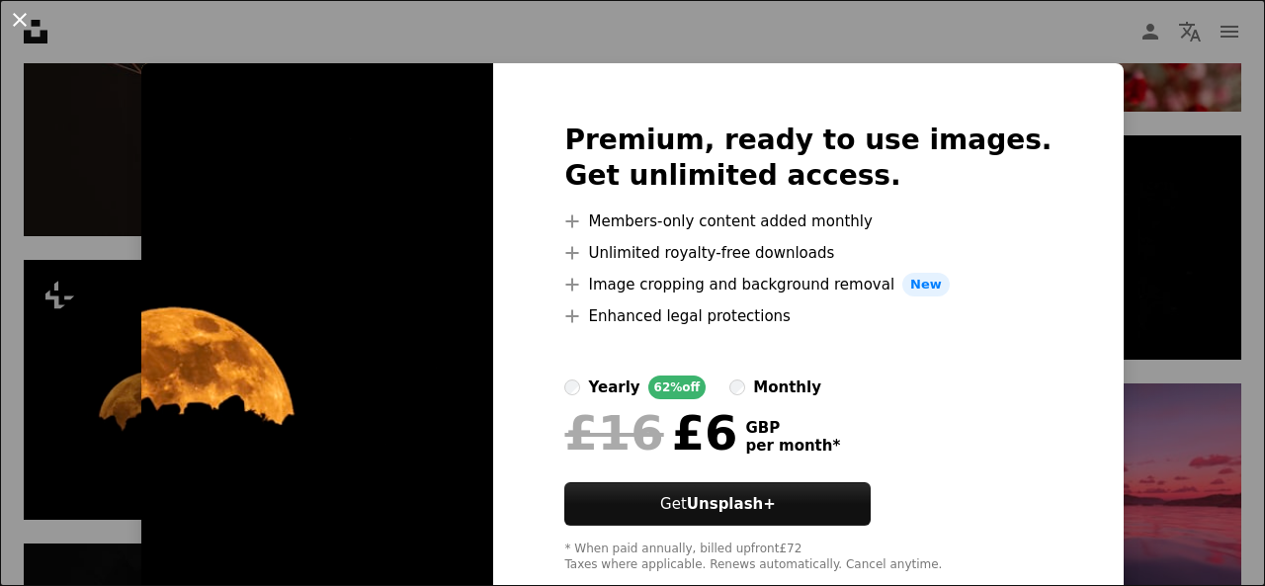 Image resolution: width=1265 pixels, height=586 pixels. I want to click on input: monthly, so click(737, 387).